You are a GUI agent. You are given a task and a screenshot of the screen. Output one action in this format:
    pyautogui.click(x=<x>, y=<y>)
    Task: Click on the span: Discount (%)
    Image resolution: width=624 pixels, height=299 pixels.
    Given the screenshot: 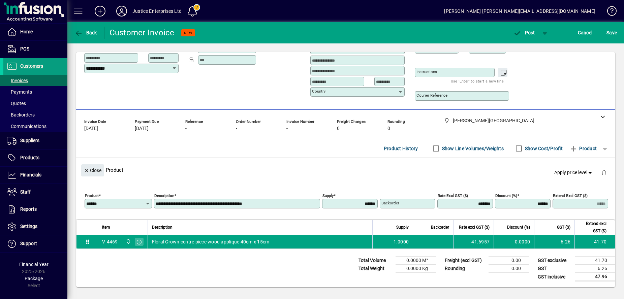 What is the action you would take?
    pyautogui.click(x=518, y=227)
    